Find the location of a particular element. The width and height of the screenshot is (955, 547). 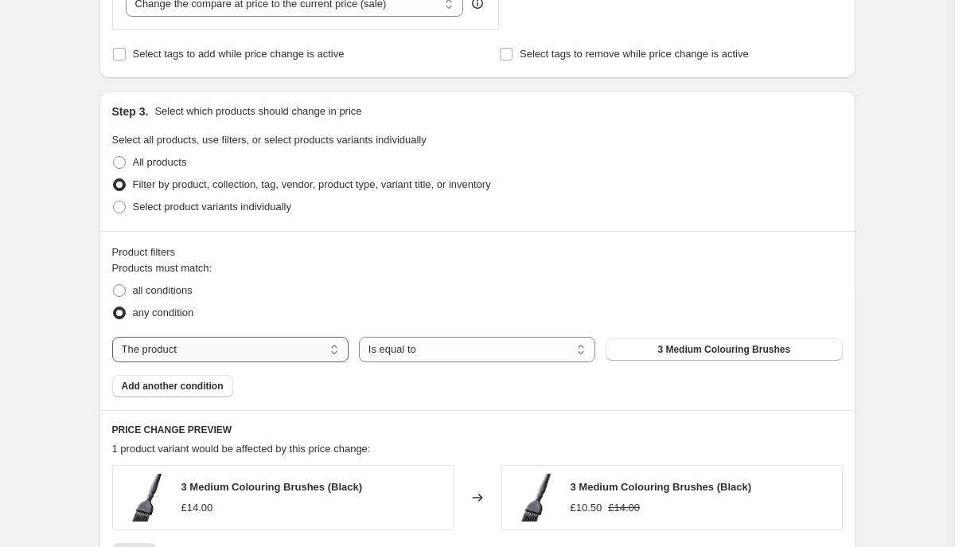

span: 1 product variant would be affected by this price change: is located at coordinates (241, 448).